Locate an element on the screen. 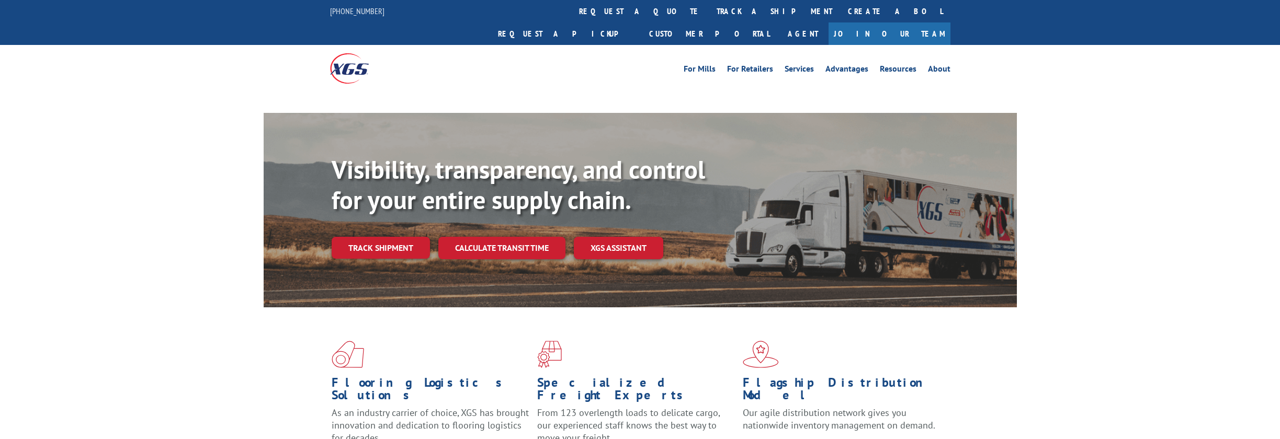 The width and height of the screenshot is (1280, 439). a: Calculate transit time is located at coordinates (502, 248).